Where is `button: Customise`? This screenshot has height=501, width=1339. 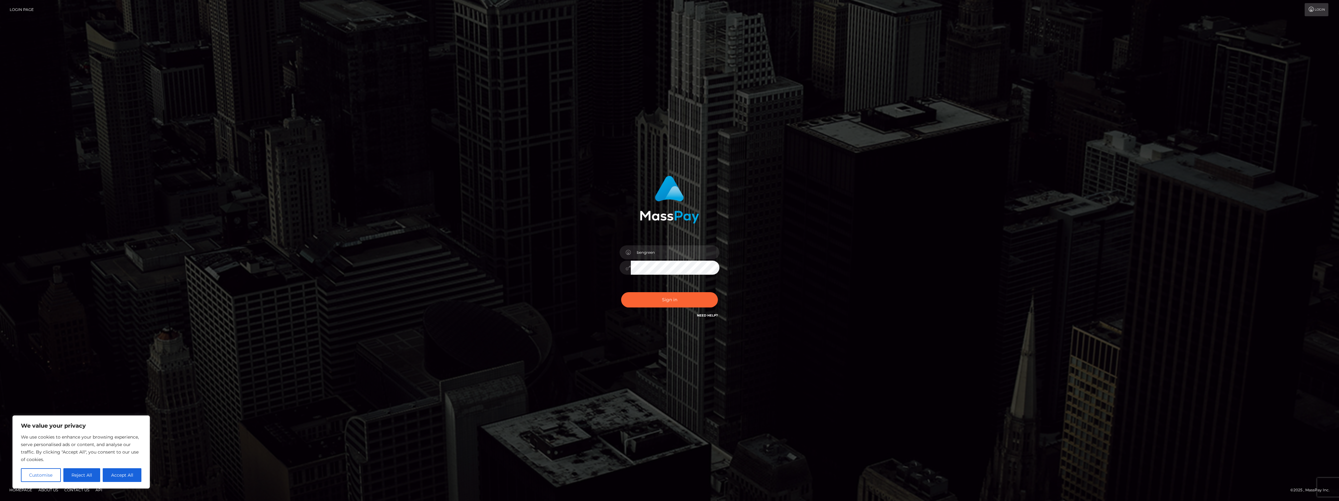 button: Customise is located at coordinates (41, 475).